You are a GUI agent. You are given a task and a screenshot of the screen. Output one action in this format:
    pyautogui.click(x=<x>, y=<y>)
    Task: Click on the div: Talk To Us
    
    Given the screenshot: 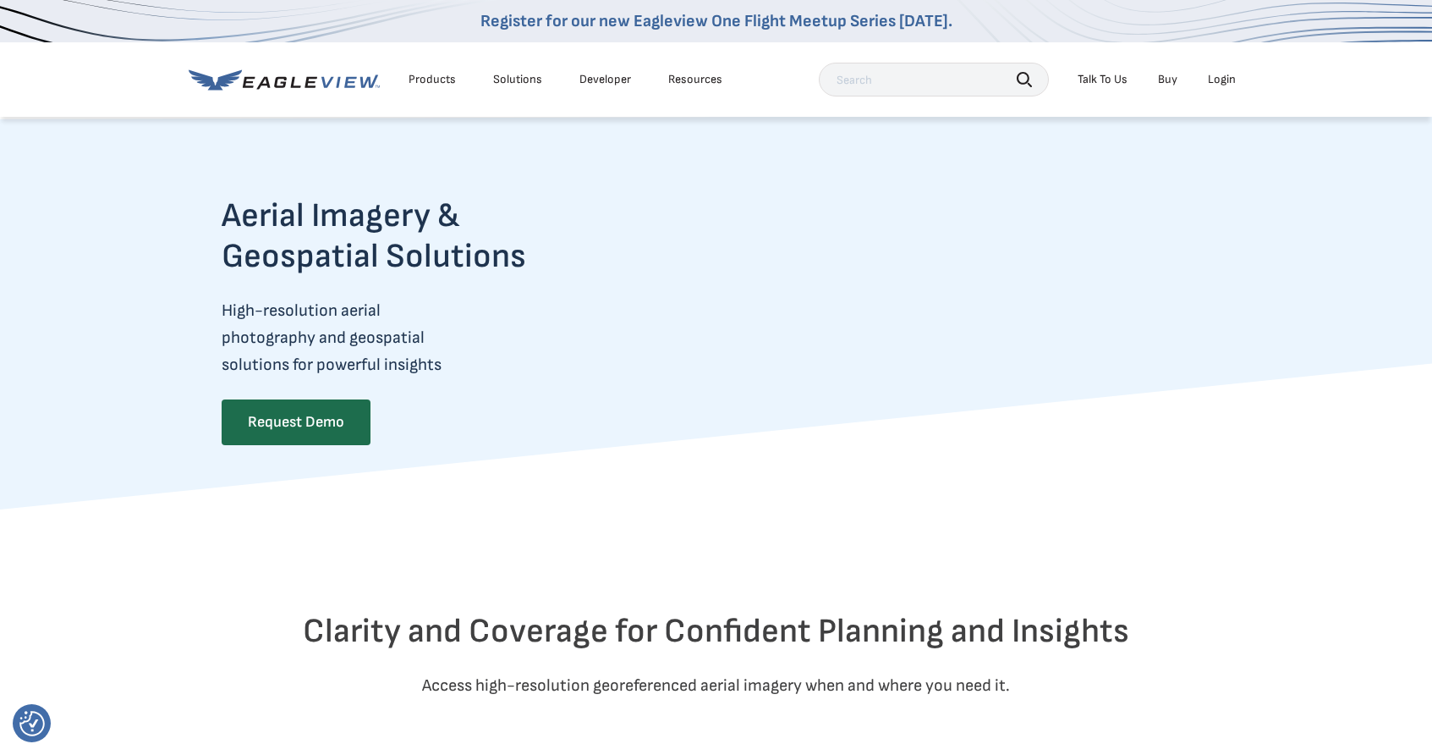 What is the action you would take?
    pyautogui.click(x=1102, y=80)
    